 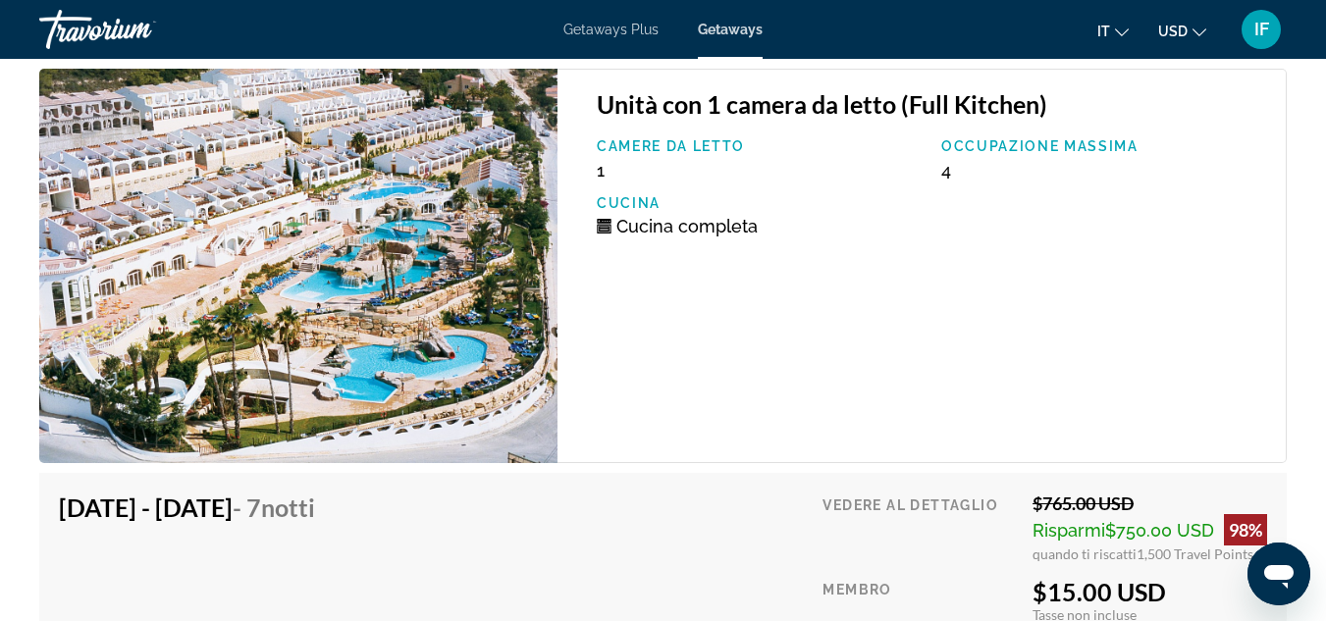 What do you see at coordinates (1085, 554) in the screenshot?
I see `span: quando ti riscatti` at bounding box center [1085, 554].